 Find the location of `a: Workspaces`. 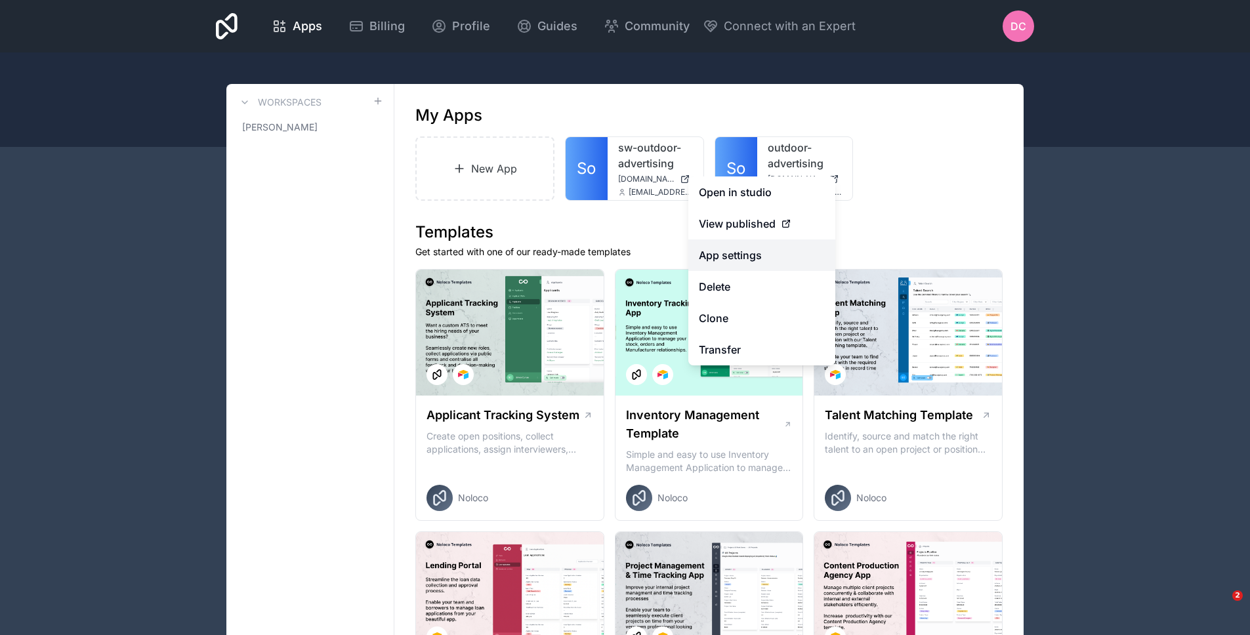

a: Workspaces is located at coordinates (279, 102).